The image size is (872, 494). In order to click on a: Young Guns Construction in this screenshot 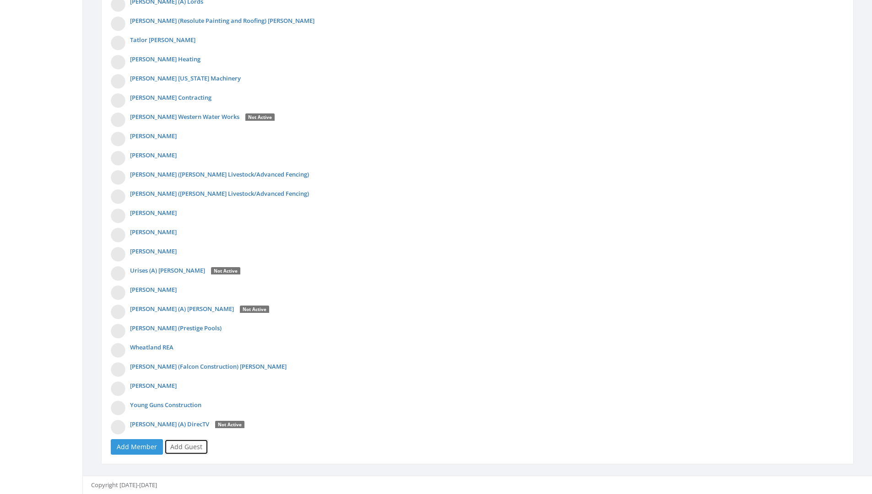, I will do `click(166, 405)`.